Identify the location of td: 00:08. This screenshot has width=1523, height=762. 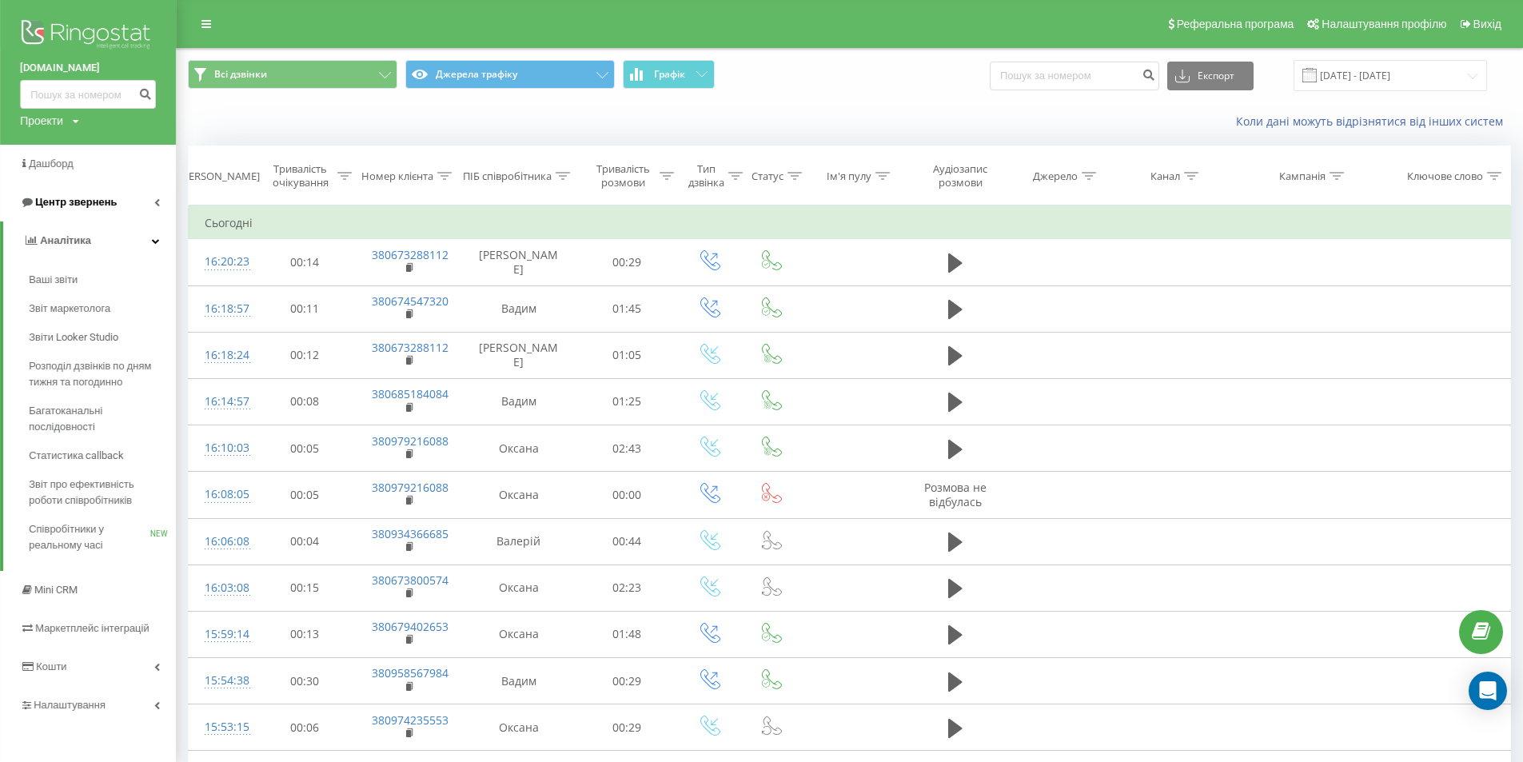
(305, 401).